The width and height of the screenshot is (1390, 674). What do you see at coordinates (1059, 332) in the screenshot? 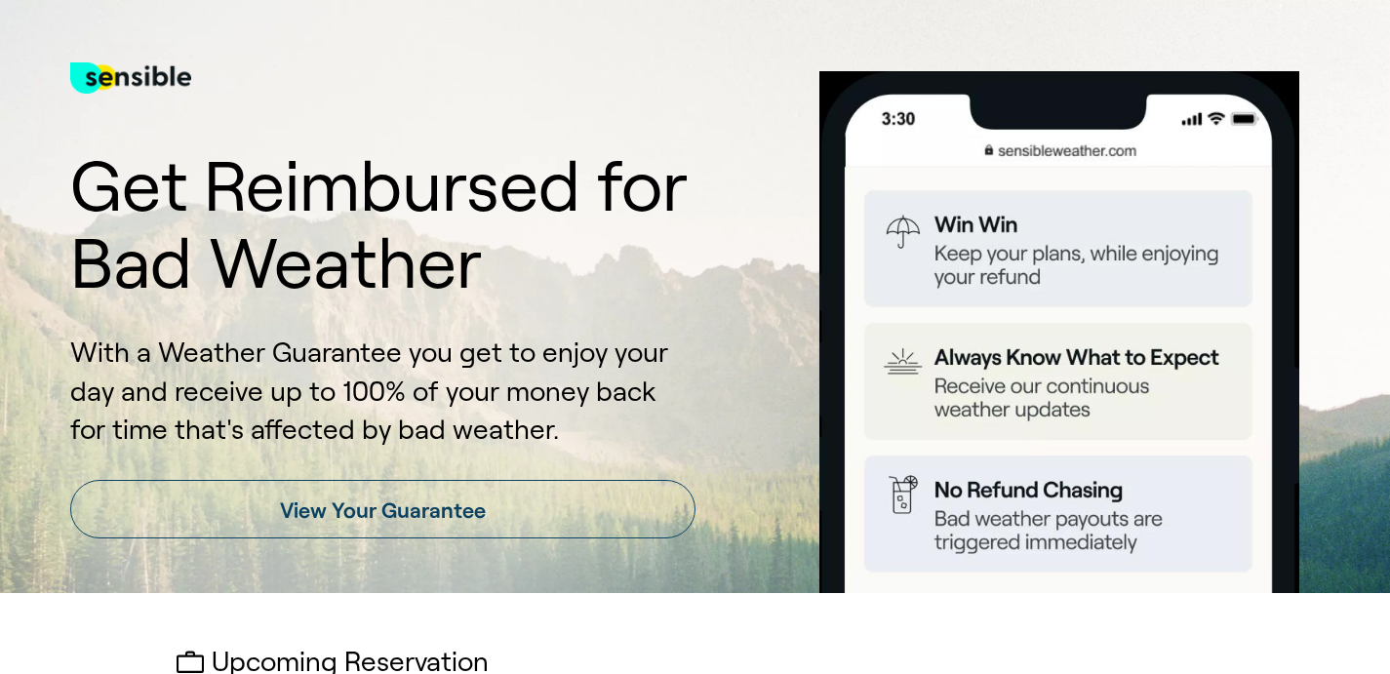
I see `img: Product box` at bounding box center [1059, 332].